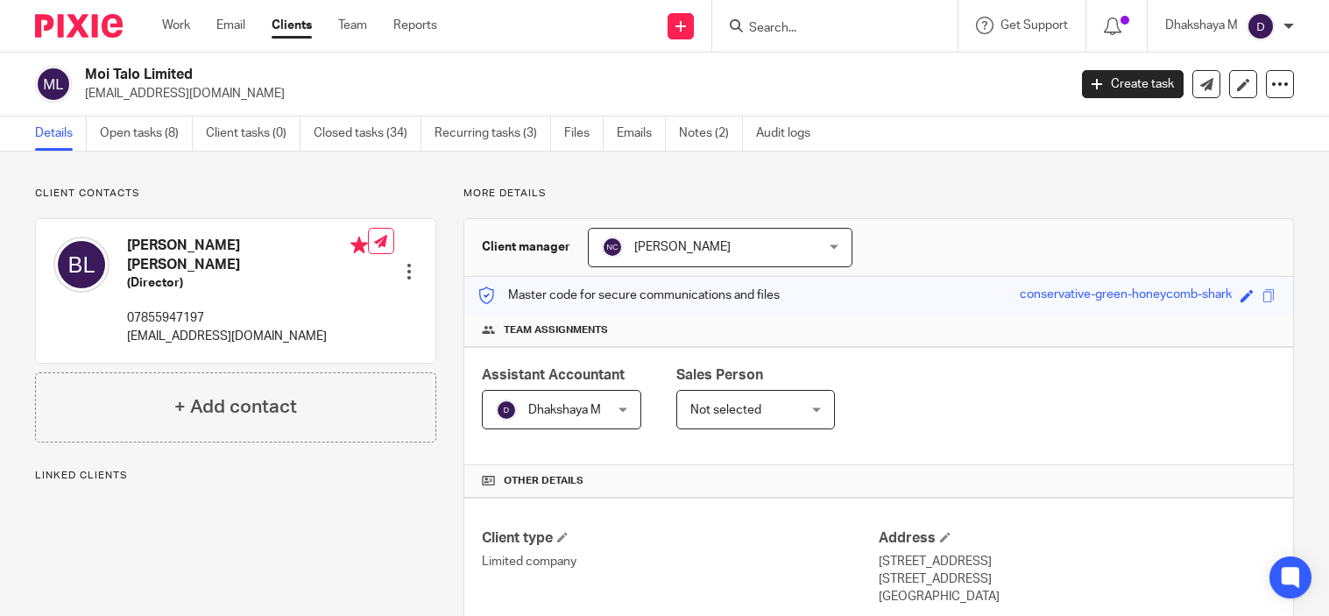  Describe the element at coordinates (236, 476) in the screenshot. I see `p: Linked clients` at that location.